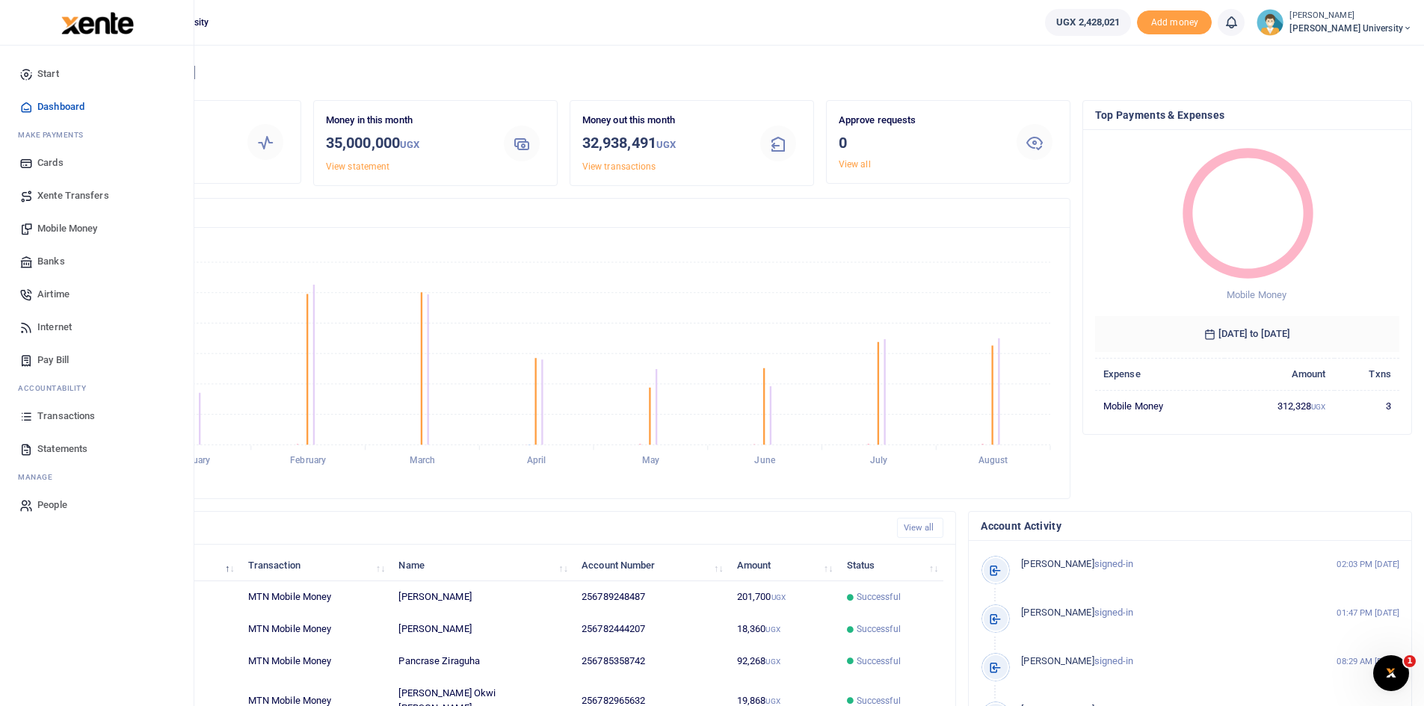  What do you see at coordinates (96, 262) in the screenshot?
I see `a: Banks` at bounding box center [96, 262].